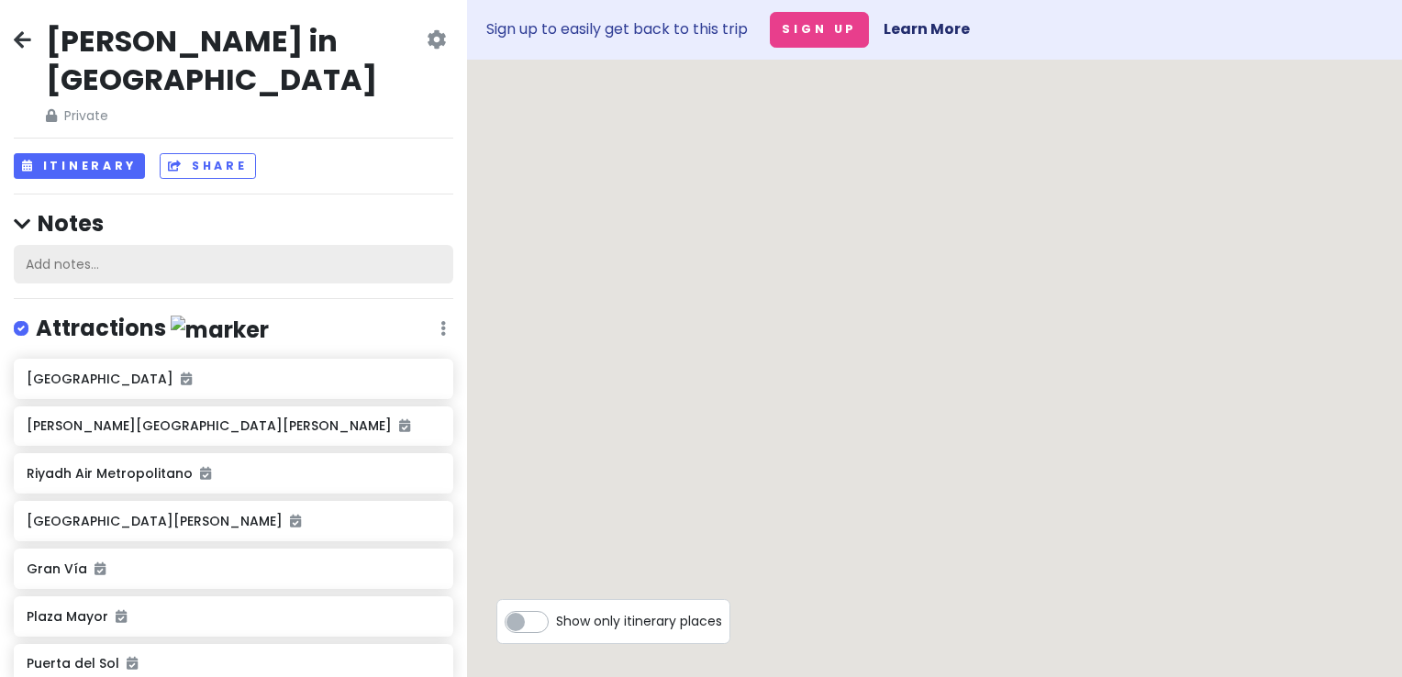  I want to click on div: Temple of Debod, so click(731, 434).